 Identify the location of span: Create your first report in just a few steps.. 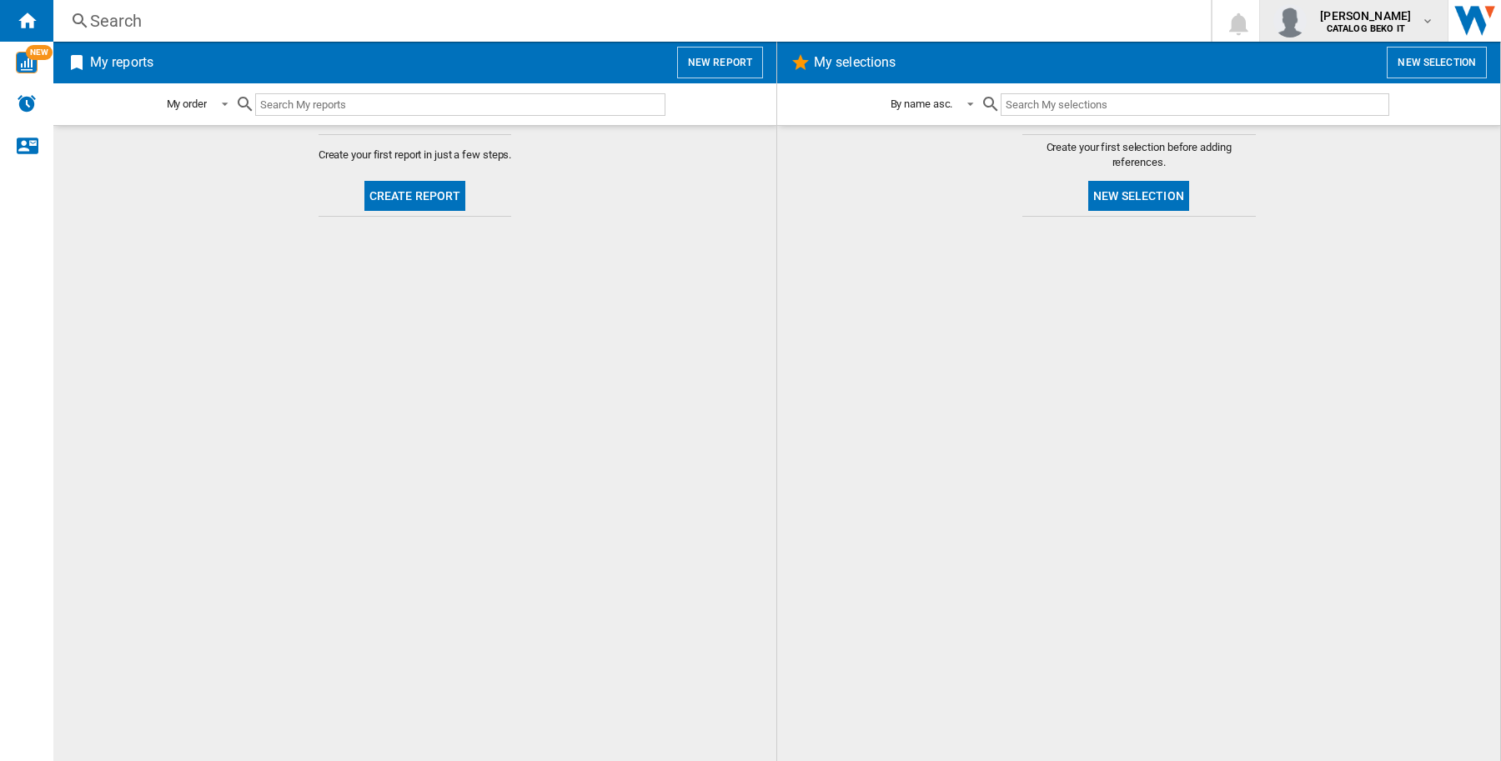
(415, 155).